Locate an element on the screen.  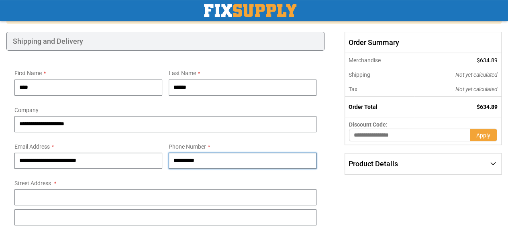
div: Shipping and Delivery is located at coordinates (166, 41).